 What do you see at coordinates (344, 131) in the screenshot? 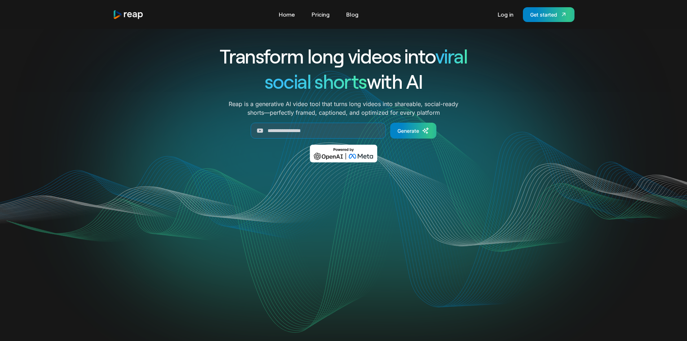
I see `form: Generate Form` at bounding box center [344, 131].